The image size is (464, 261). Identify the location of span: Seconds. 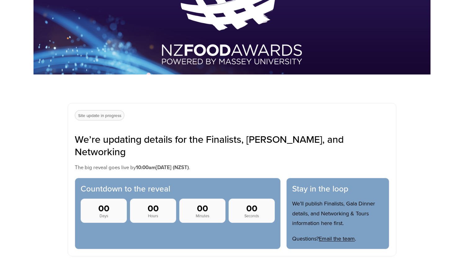
(251, 216).